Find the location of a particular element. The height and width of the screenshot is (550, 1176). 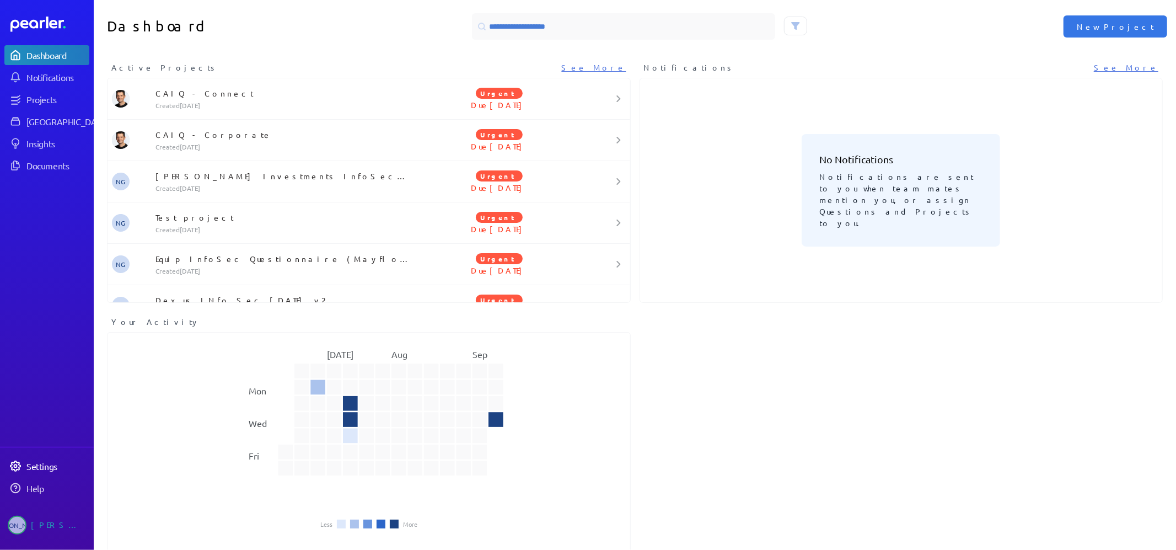

span: Jessica Oates is located at coordinates (17, 525).